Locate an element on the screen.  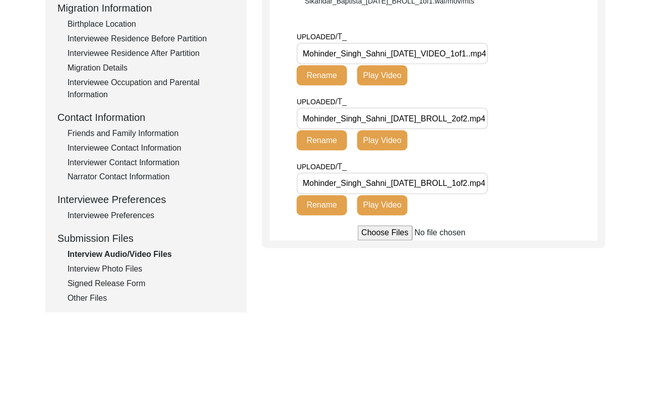
div: Interview Audio/Video Files is located at coordinates (151, 255).